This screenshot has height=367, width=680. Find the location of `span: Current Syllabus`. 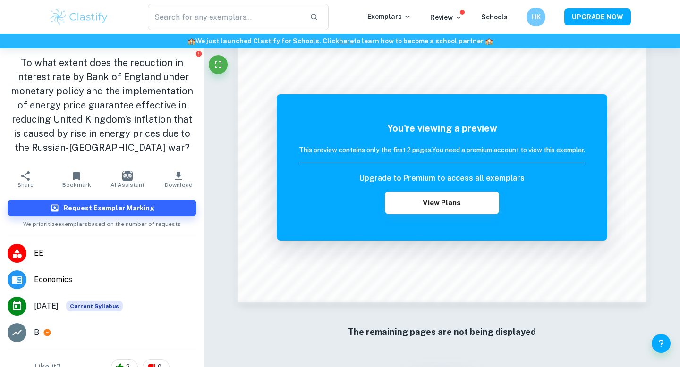

span: Current Syllabus is located at coordinates (94, 306).